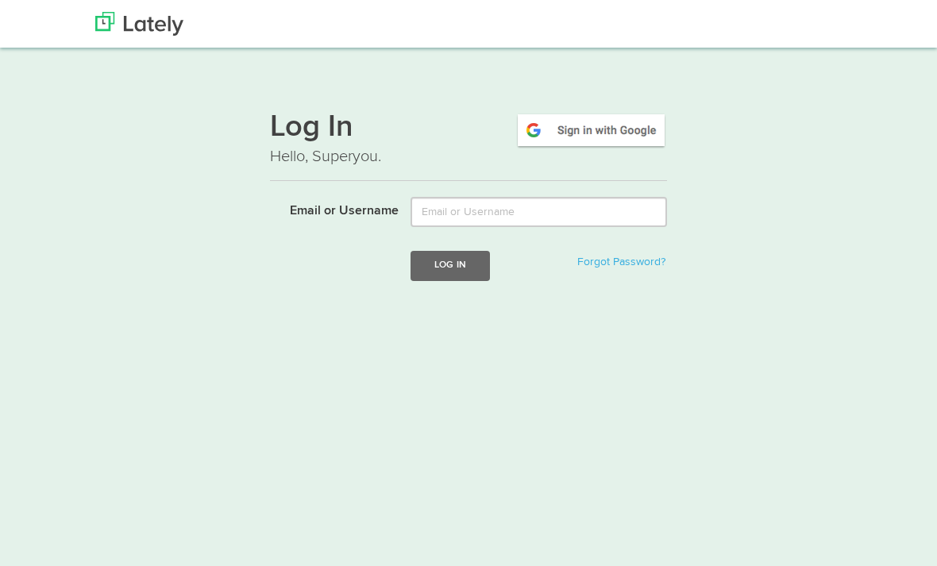 This screenshot has height=566, width=937. What do you see at coordinates (139, 24) in the screenshot?
I see `img: Lately` at bounding box center [139, 24].